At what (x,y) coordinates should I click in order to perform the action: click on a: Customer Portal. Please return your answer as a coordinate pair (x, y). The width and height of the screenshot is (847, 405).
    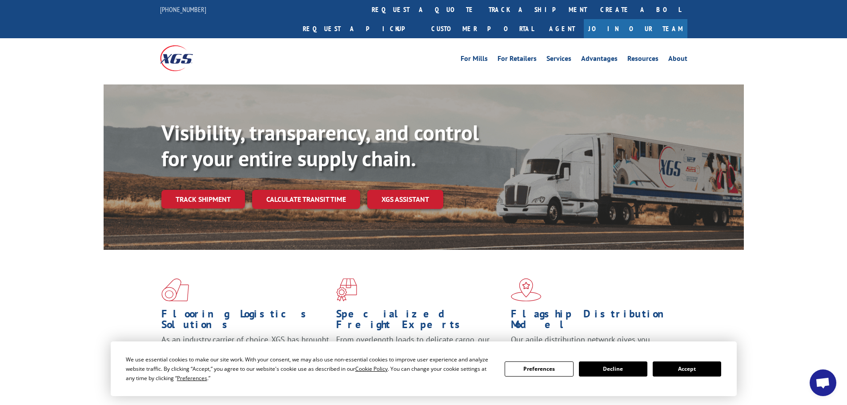
    Looking at the image, I should click on (482, 28).